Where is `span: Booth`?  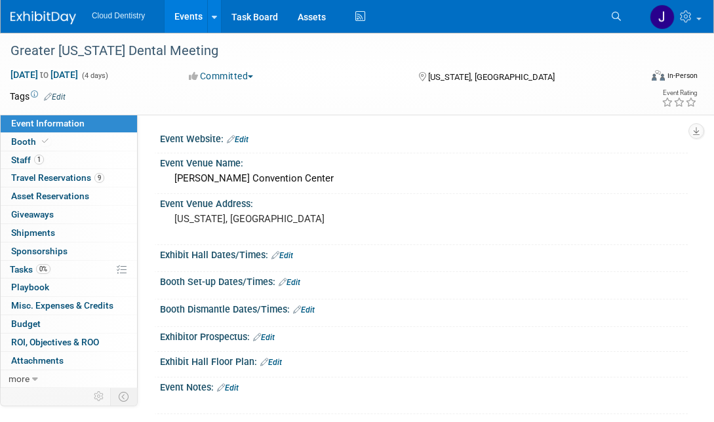
span: Booth is located at coordinates (31, 142).